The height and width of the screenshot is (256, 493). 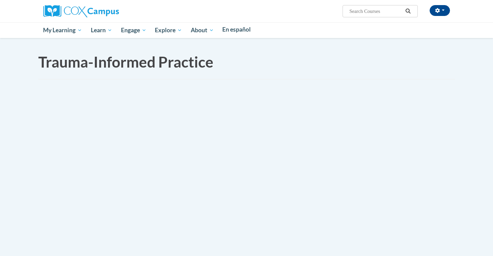 I want to click on span: Trauma-Informed Practice, so click(x=126, y=62).